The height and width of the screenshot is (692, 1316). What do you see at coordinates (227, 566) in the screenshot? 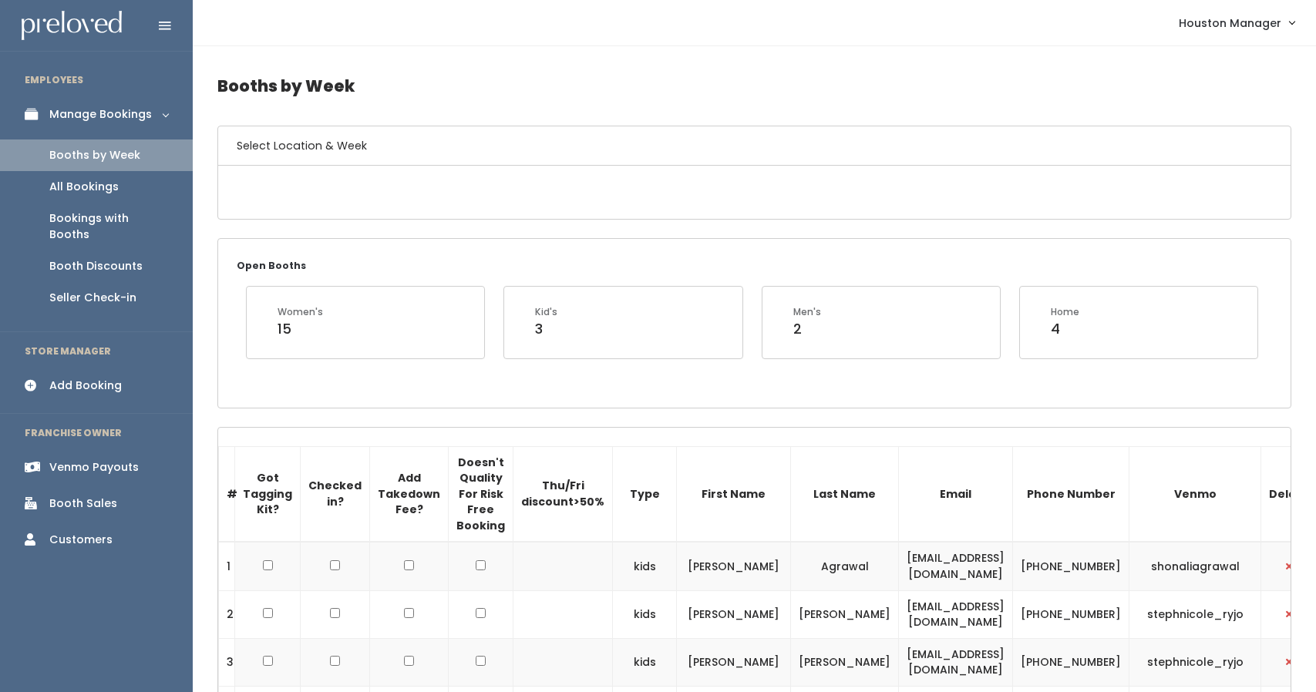
I see `td: 1` at bounding box center [227, 566].